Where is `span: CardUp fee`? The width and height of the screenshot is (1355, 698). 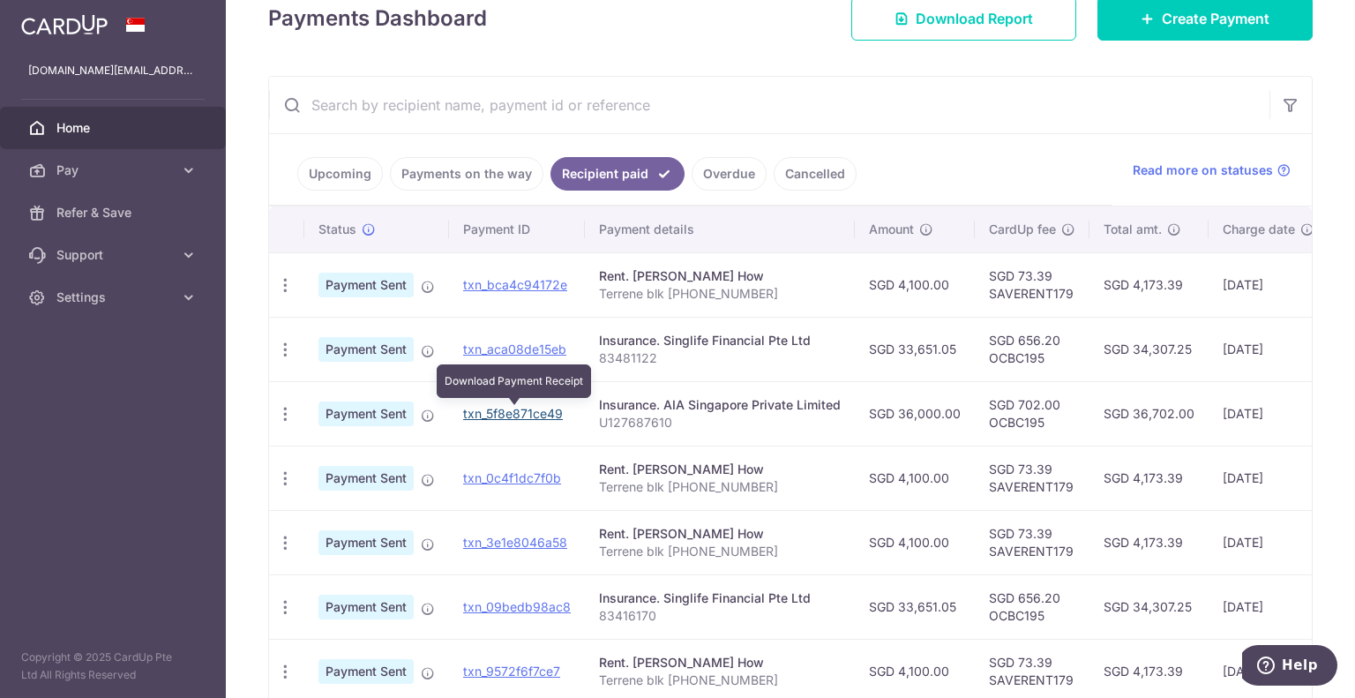 span: CardUp fee is located at coordinates (1022, 229).